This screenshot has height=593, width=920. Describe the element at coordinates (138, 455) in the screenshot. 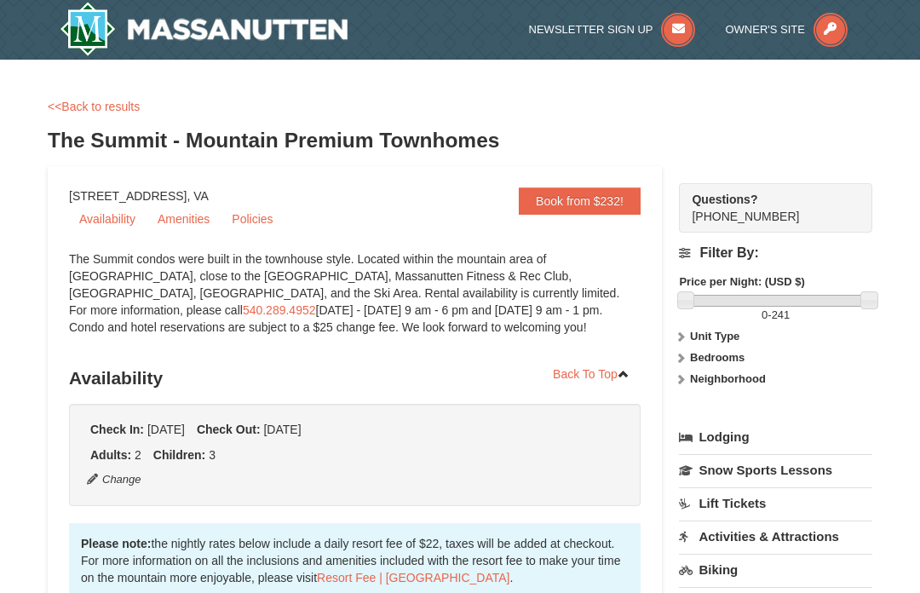

I see `span: 2` at that location.